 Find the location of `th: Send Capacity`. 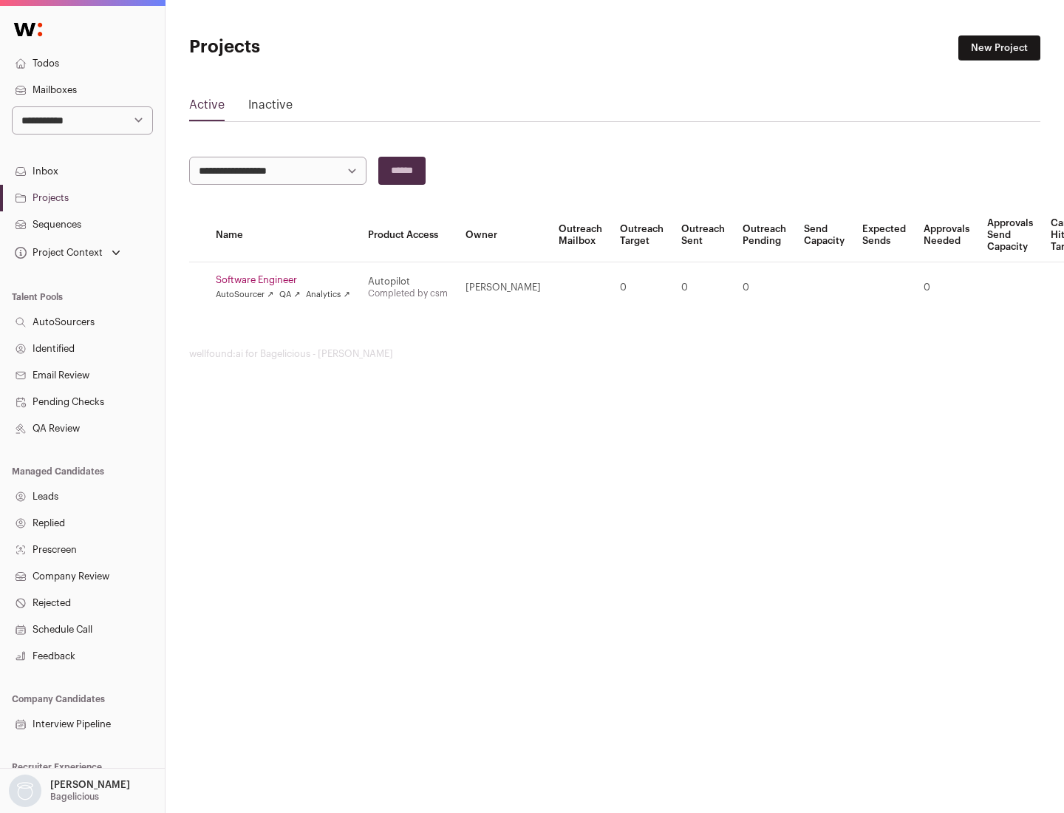

th: Send Capacity is located at coordinates (824, 235).